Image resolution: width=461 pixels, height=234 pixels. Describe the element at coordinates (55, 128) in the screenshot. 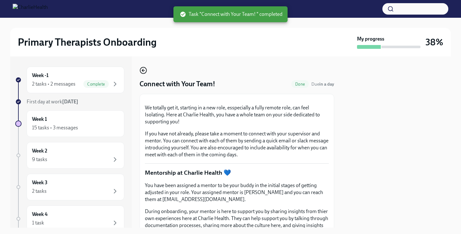

I see `div: 15 tasks • 3 messages` at that location.